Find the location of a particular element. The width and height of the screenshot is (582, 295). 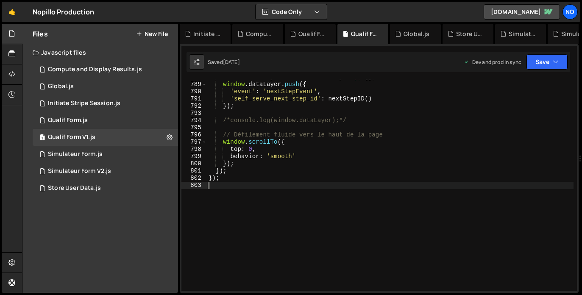

div: Saved is located at coordinates (224, 62).